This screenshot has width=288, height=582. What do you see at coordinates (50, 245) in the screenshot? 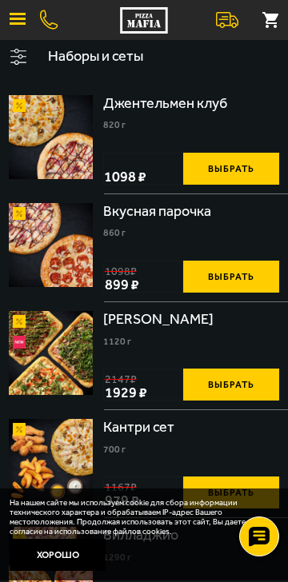
I see `img: Вкусная парочка` at bounding box center [50, 245].